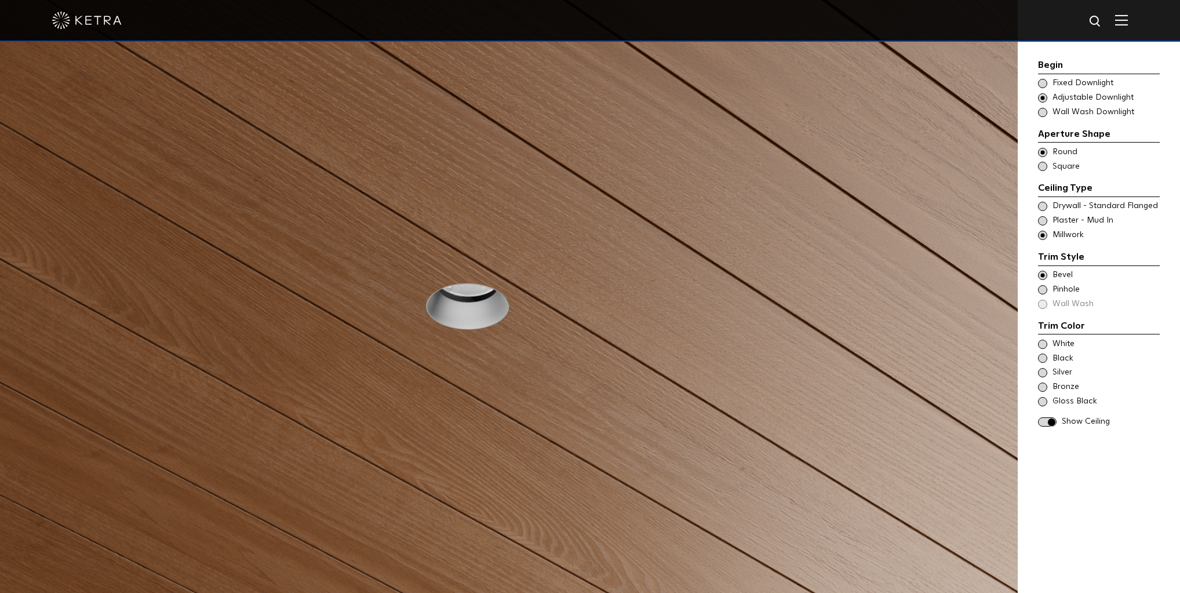  I want to click on img: ketra-logo-2019-white, so click(87, 20).